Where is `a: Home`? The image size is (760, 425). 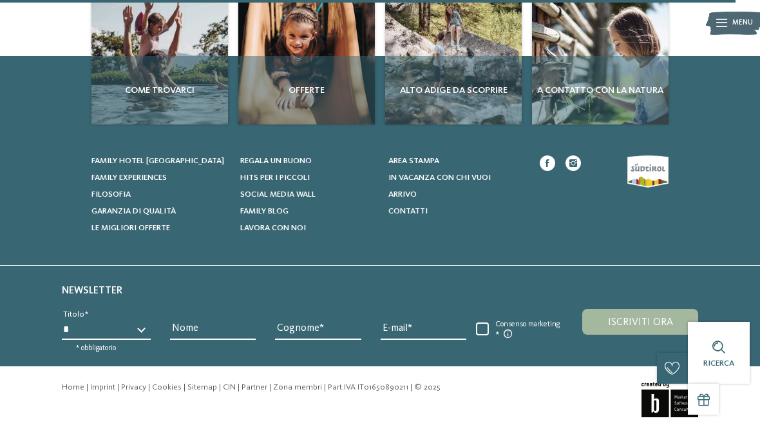 a: Home is located at coordinates (73, 387).